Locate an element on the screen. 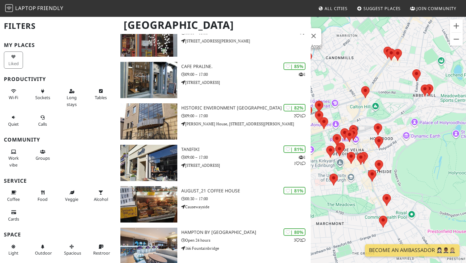  button: Cards is located at coordinates (13, 215).